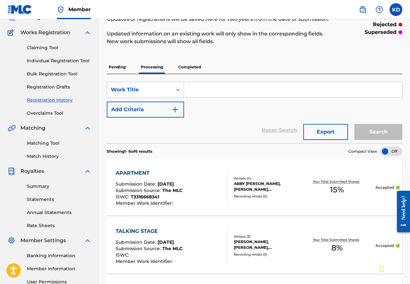 The height and width of the screenshot is (284, 410). What do you see at coordinates (149, 173) in the screenshot?
I see `div: APARTMENT` at bounding box center [149, 173].